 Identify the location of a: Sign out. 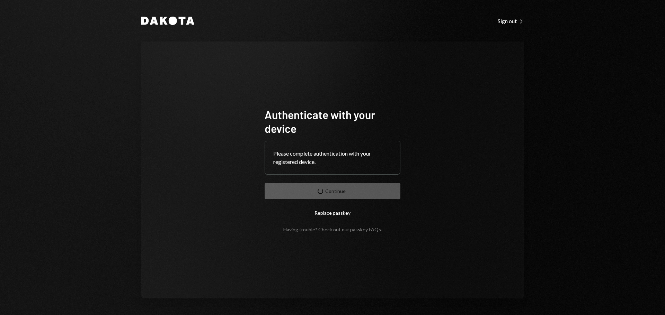
(510, 21).